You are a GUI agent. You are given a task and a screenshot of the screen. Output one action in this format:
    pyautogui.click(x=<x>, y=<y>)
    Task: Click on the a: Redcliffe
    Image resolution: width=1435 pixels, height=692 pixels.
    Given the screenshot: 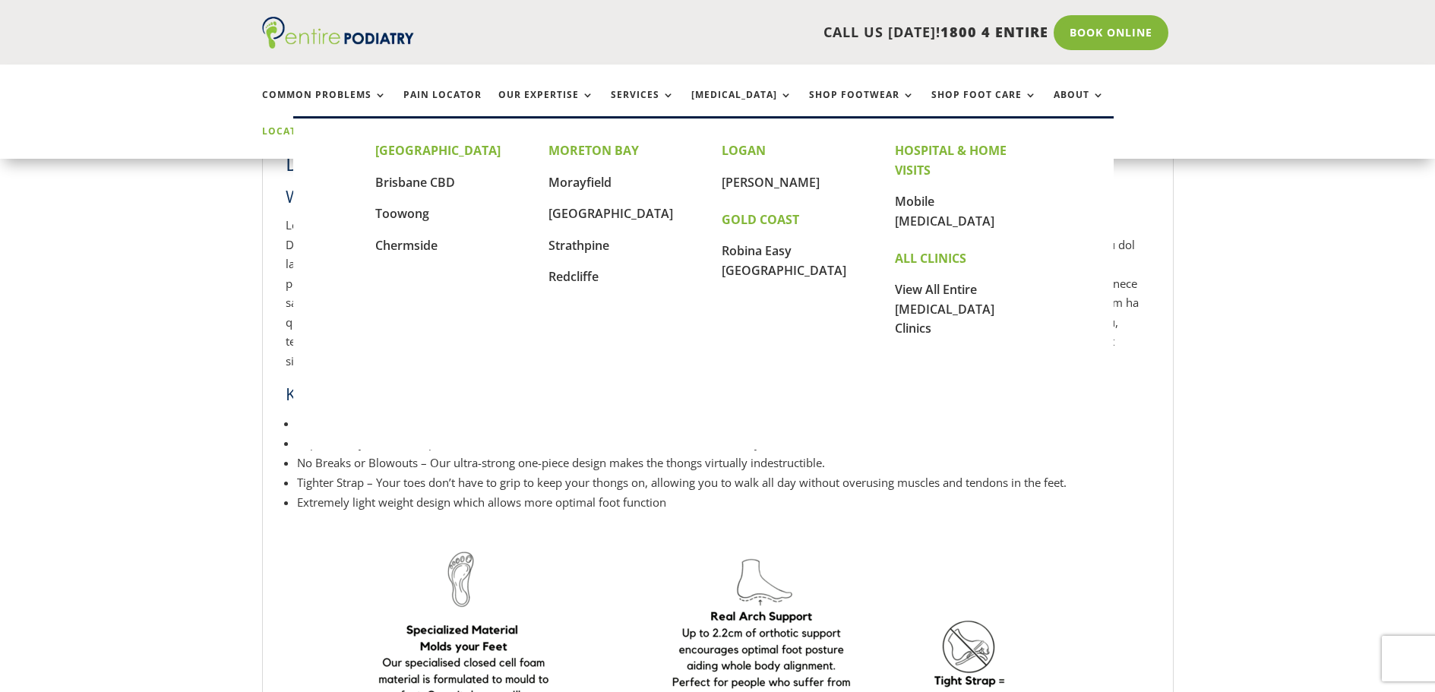 What is the action you would take?
    pyautogui.click(x=573, y=276)
    